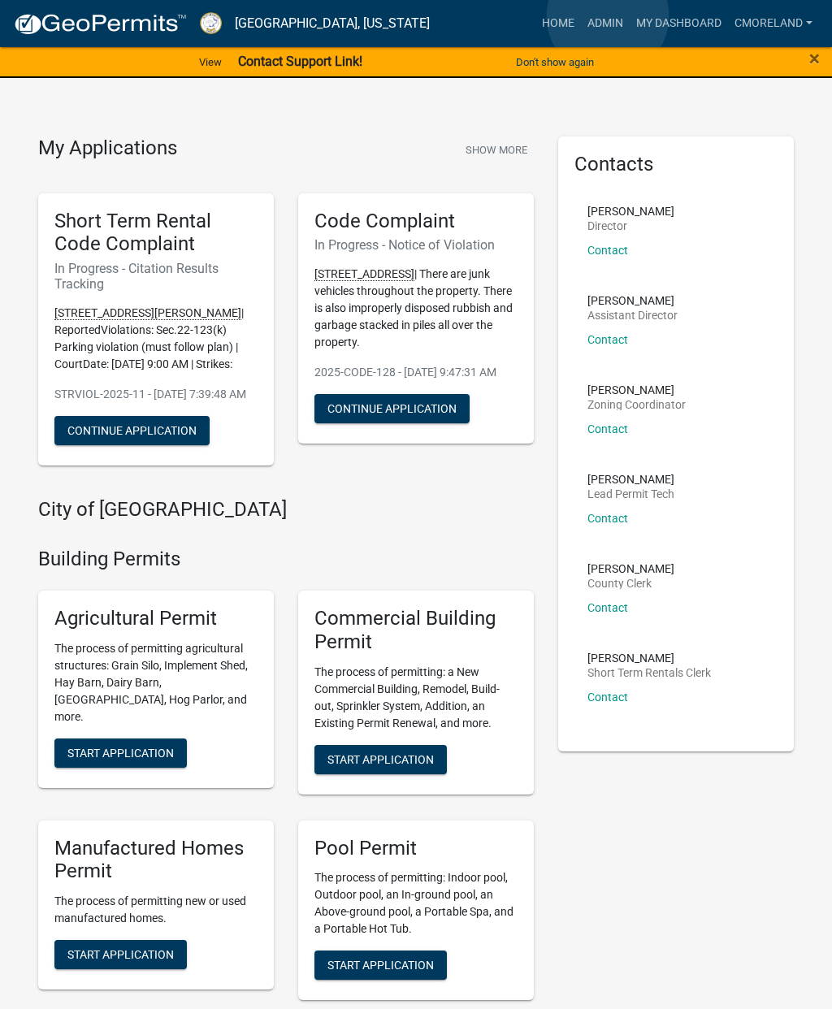 This screenshot has height=1009, width=832. I want to click on img: Putnam County, Georgia, so click(210, 23).